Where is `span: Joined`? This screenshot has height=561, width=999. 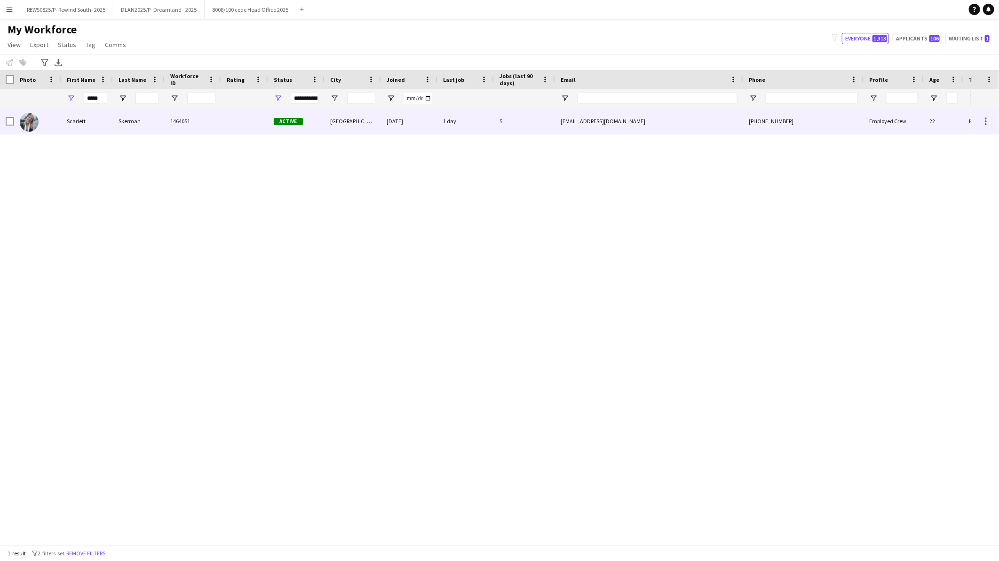 span: Joined is located at coordinates (395, 79).